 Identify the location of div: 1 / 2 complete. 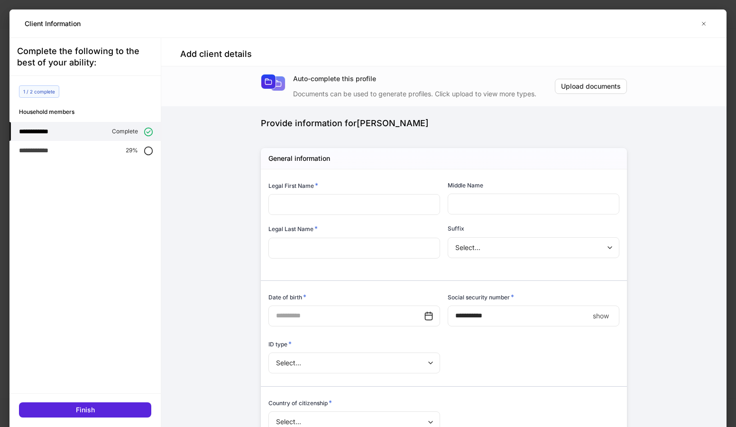
(39, 92).